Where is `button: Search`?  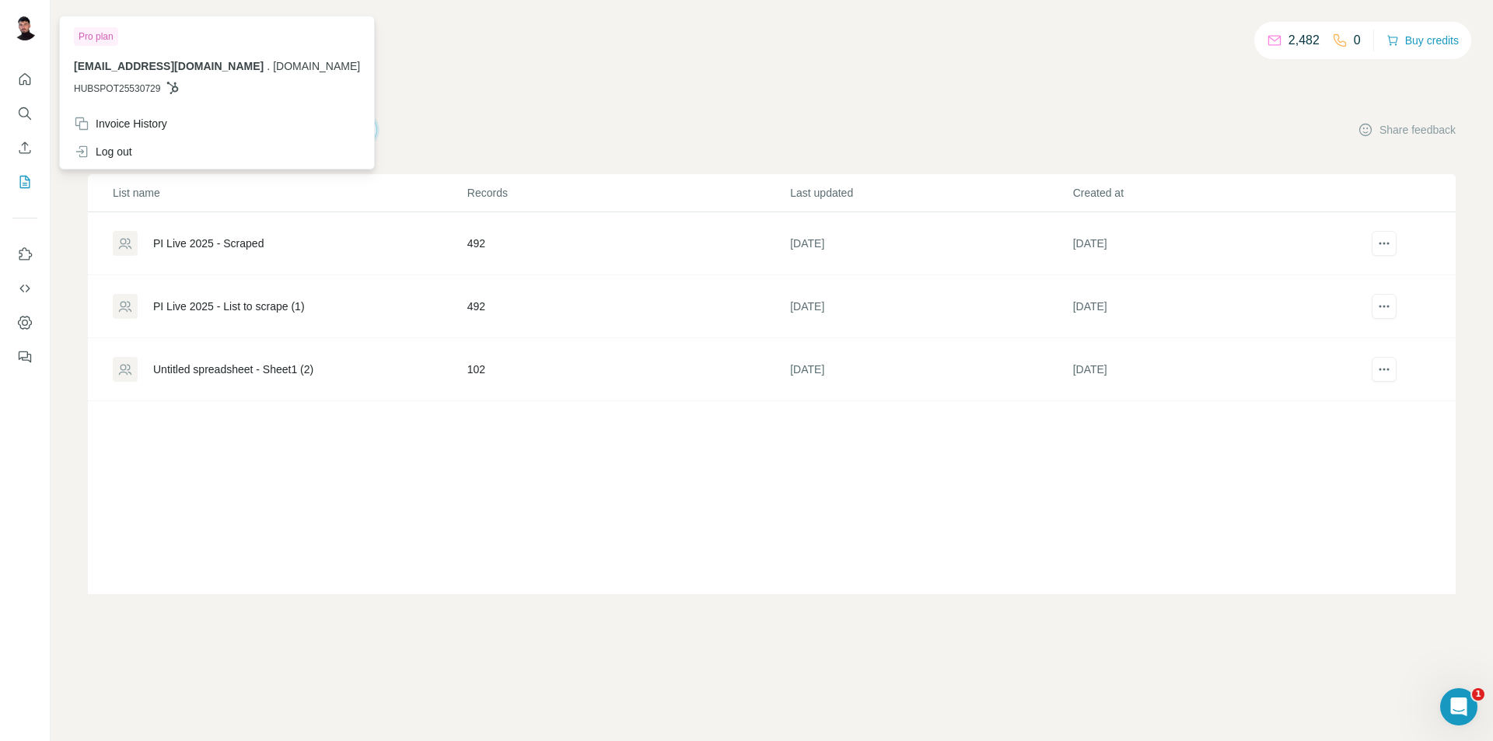
button: Search is located at coordinates (25, 113).